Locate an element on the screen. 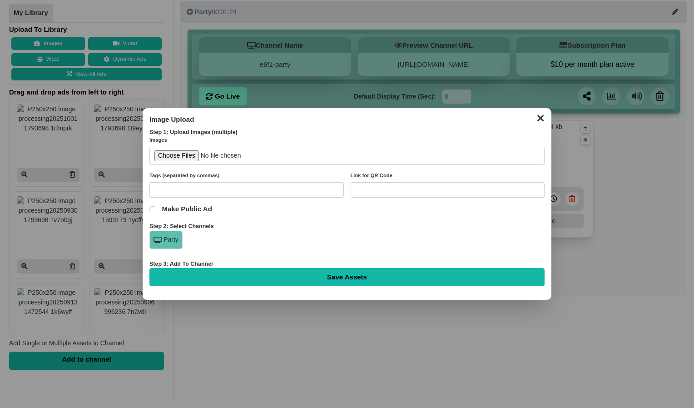 The image size is (694, 408). label: Link for QR Code is located at coordinates (448, 176).